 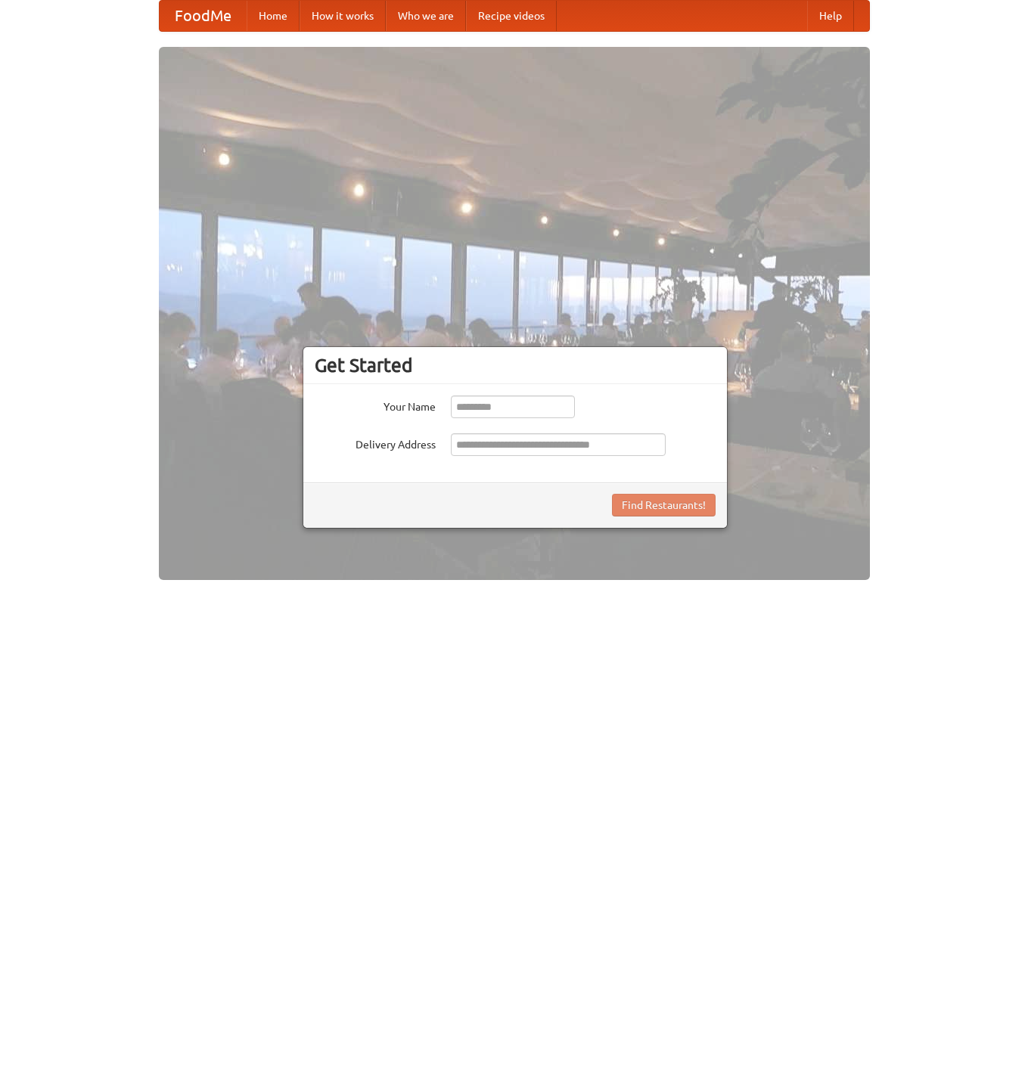 I want to click on a: Home, so click(x=273, y=16).